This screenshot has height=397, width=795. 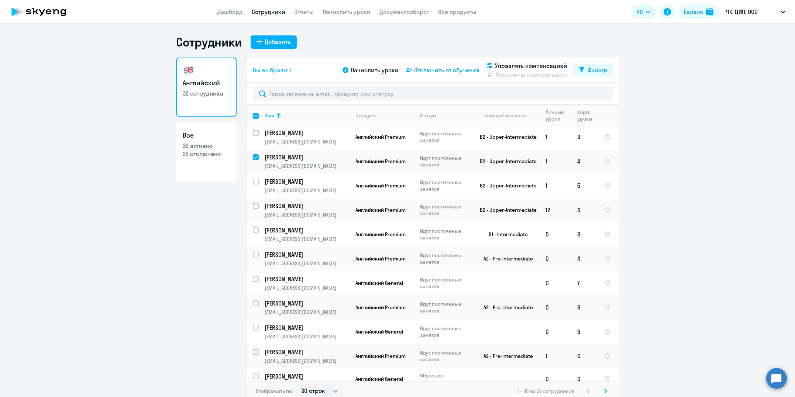 I want to click on a: Начислить уроки, so click(x=346, y=12).